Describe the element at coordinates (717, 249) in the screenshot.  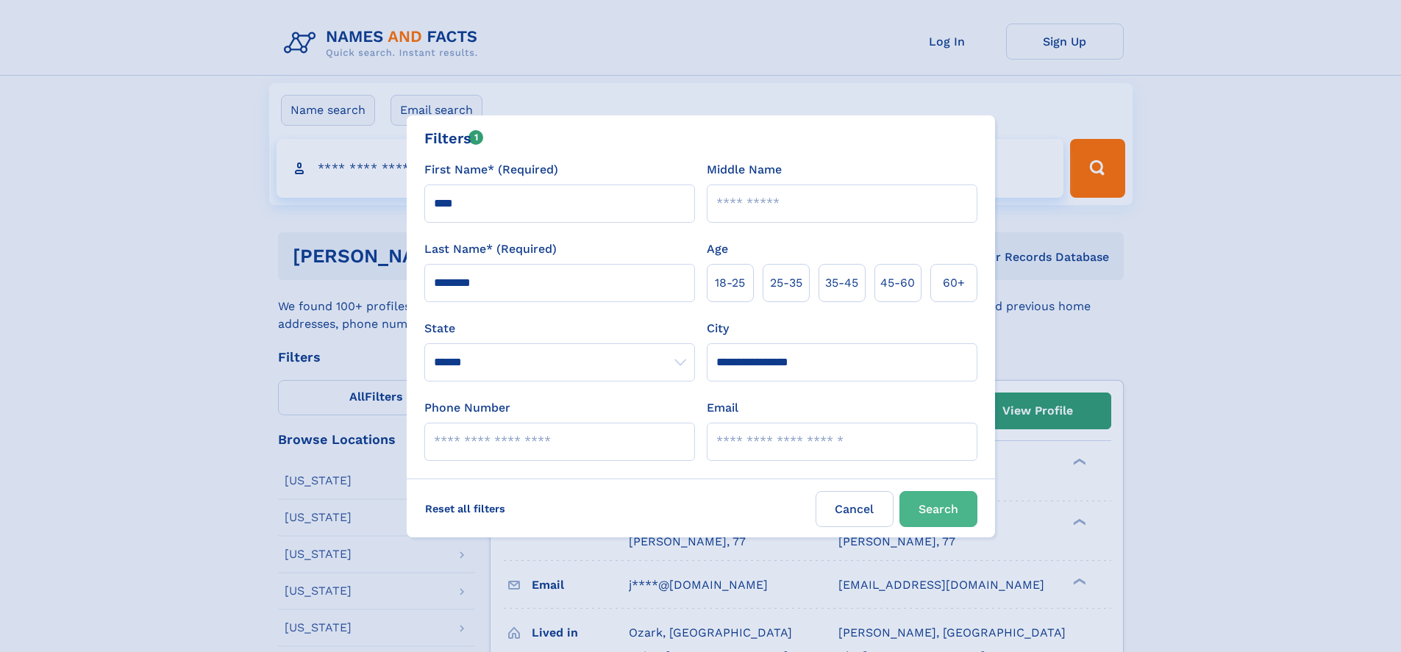
I see `label: Age` at that location.